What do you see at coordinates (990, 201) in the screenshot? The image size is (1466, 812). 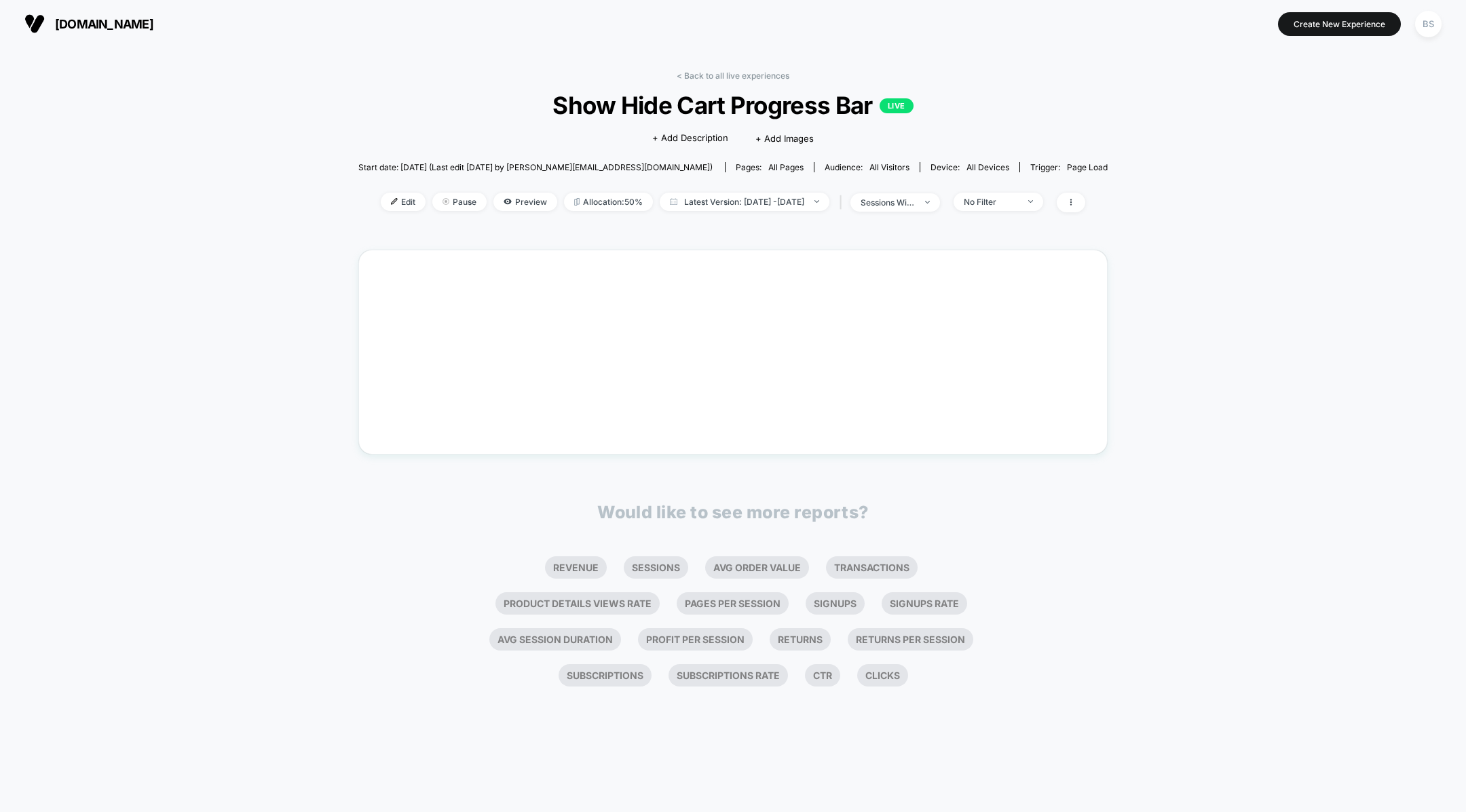 I see `div: No Filter` at bounding box center [990, 201].